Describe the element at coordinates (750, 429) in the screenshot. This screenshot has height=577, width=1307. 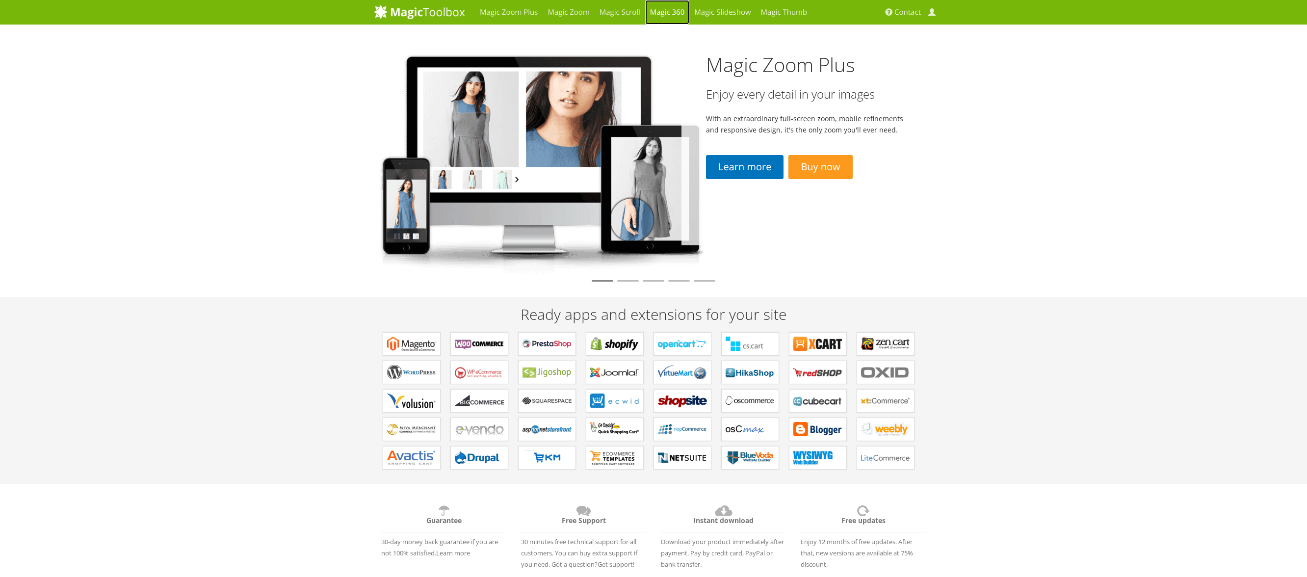
I see `a: Add-ons for osCMax` at that location.